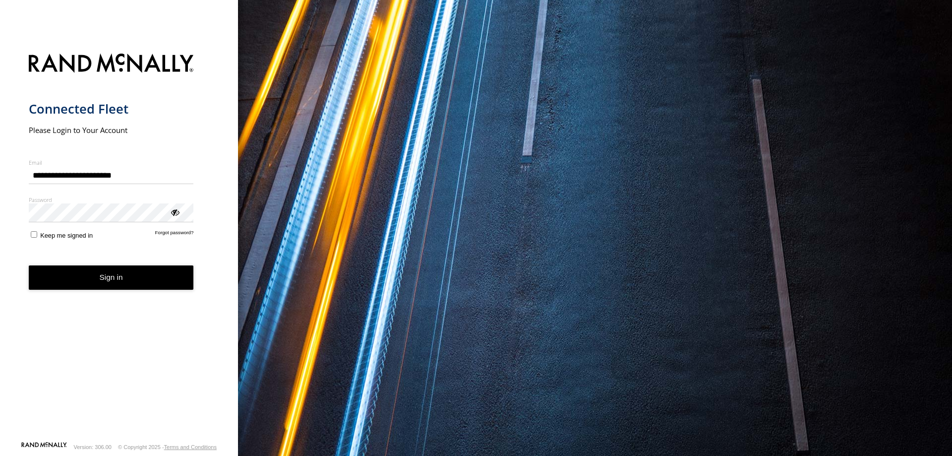 The width and height of the screenshot is (952, 456). Describe the element at coordinates (66, 235) in the screenshot. I see `span: Keep me signed in` at that location.